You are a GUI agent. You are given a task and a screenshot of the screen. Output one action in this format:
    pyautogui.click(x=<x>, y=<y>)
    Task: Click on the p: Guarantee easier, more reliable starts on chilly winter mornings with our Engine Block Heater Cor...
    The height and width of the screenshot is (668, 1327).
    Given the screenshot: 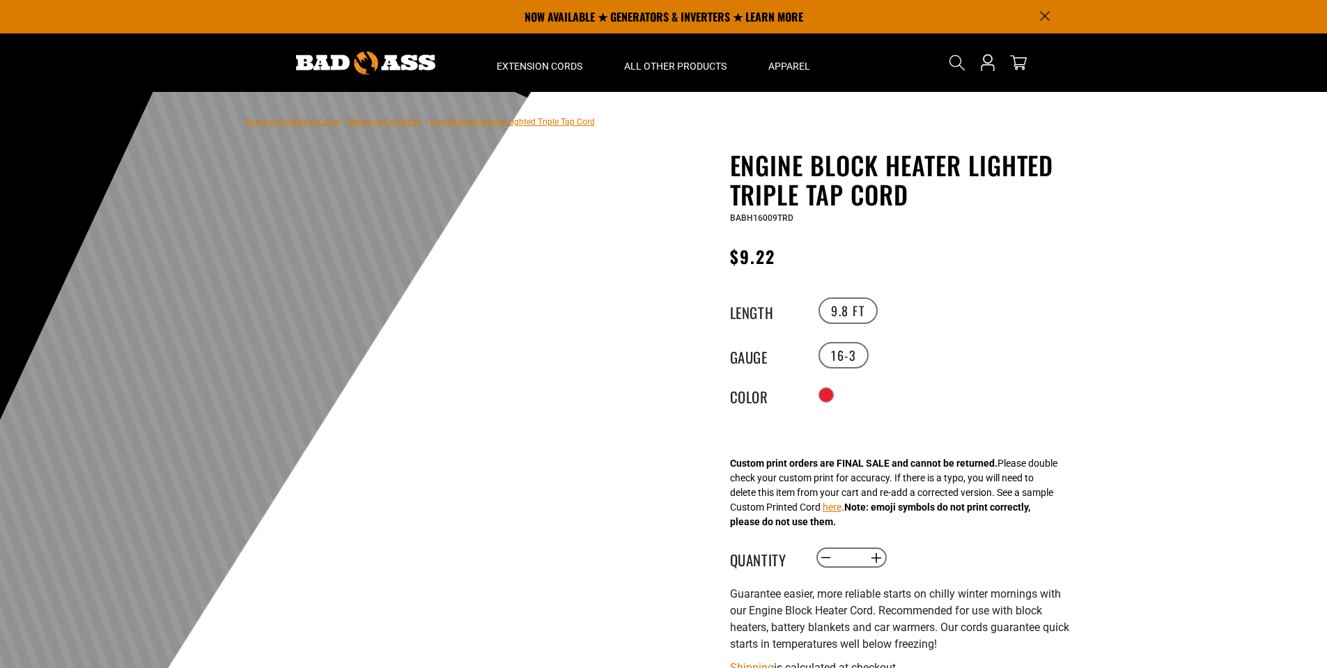 What is the action you would take?
    pyautogui.click(x=901, y=619)
    